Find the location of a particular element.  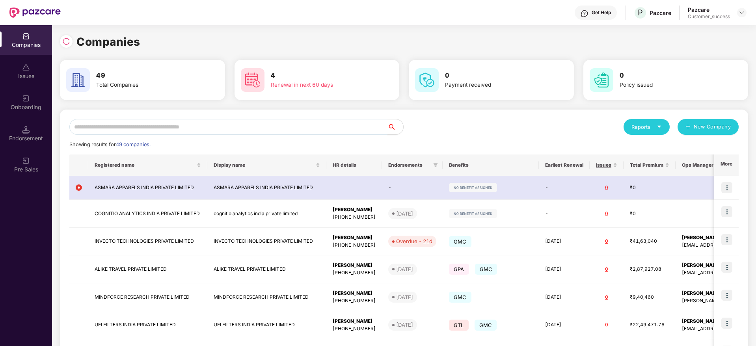

th: HR details is located at coordinates (354, 165).